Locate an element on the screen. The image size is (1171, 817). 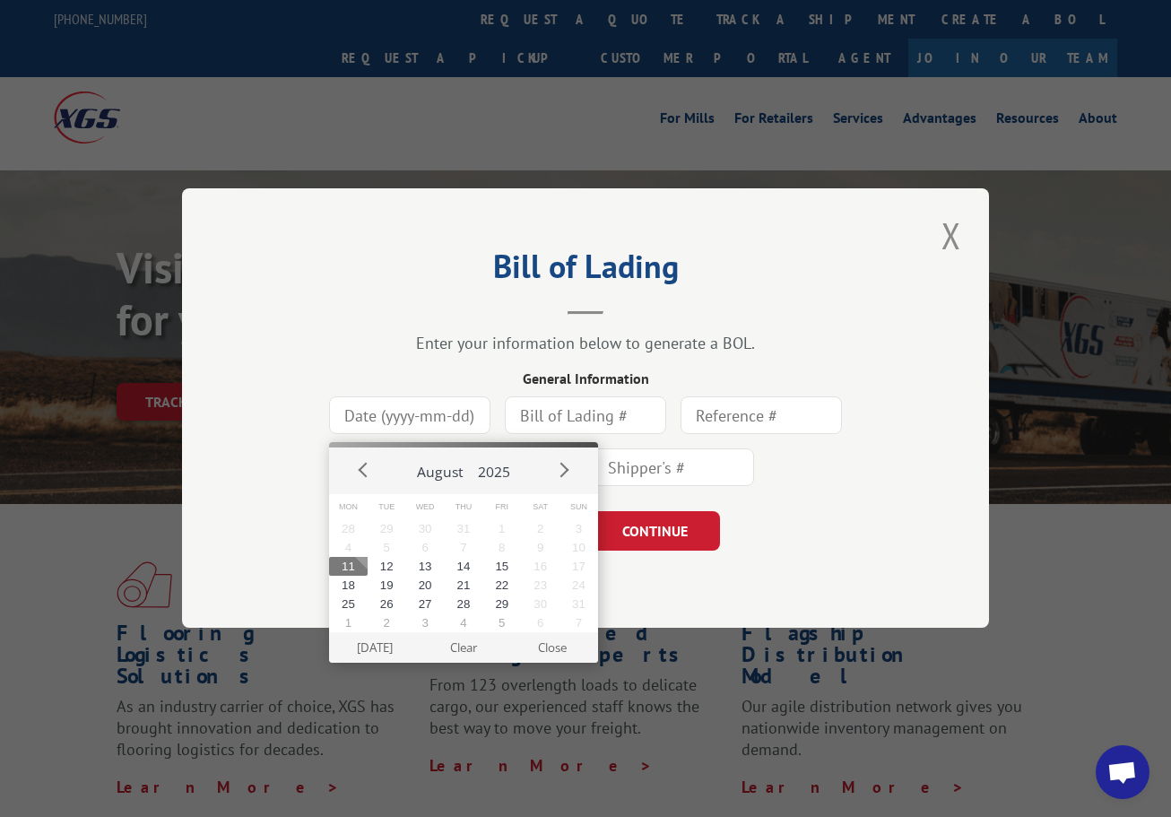
button: 14 is located at coordinates (463, 566).